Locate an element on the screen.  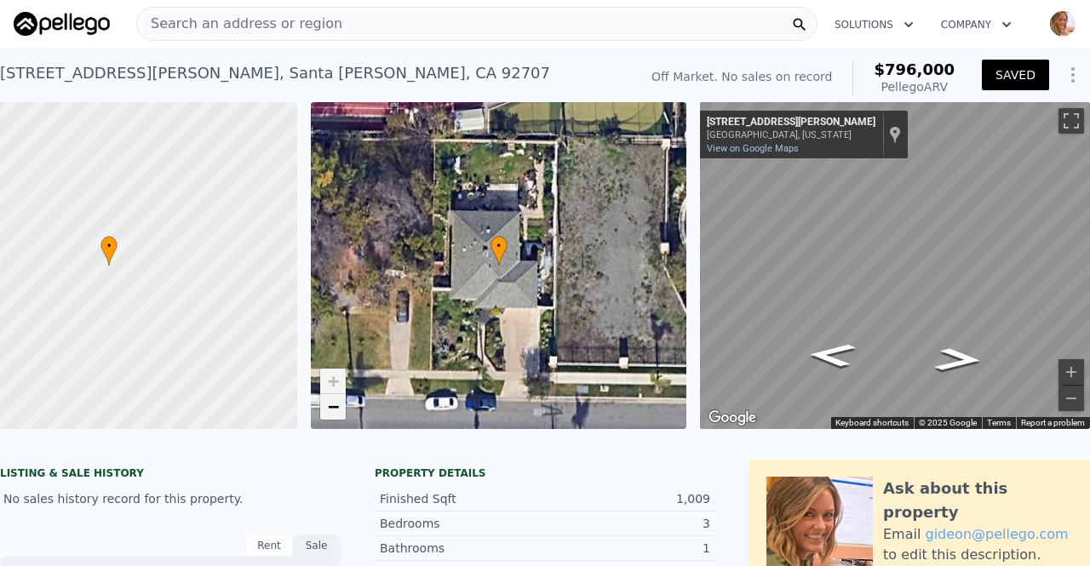
button: Keyboard shortcuts is located at coordinates (872, 423).